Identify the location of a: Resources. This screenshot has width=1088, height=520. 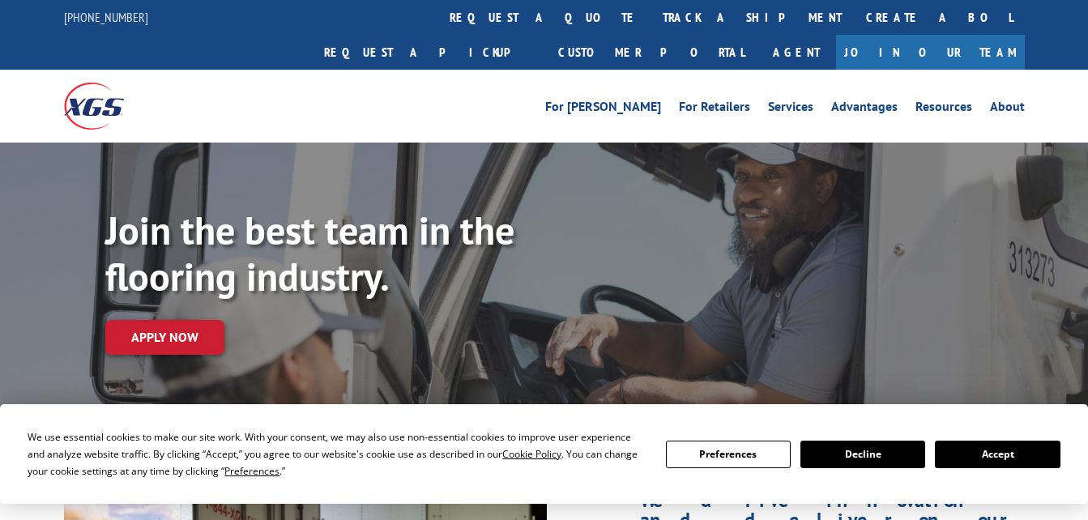
(944, 109).